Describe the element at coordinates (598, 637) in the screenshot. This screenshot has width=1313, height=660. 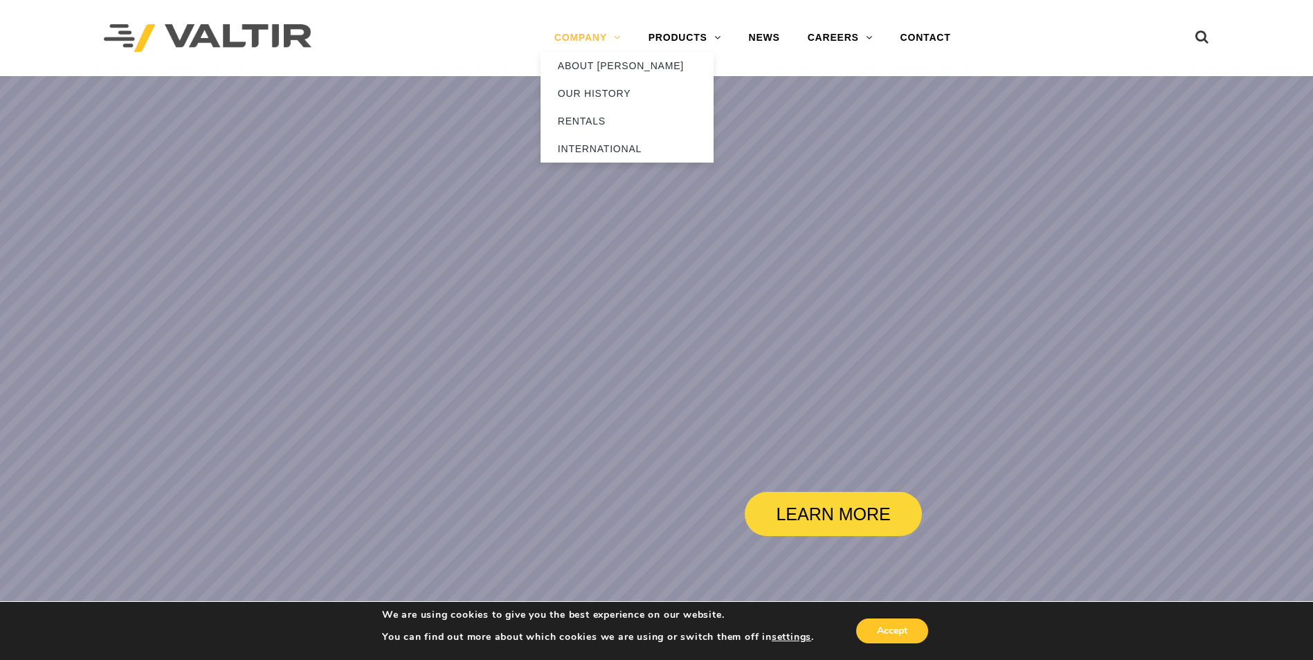
I see `p: You can find out more about which cookies we are using or switch them off in .` at that location.